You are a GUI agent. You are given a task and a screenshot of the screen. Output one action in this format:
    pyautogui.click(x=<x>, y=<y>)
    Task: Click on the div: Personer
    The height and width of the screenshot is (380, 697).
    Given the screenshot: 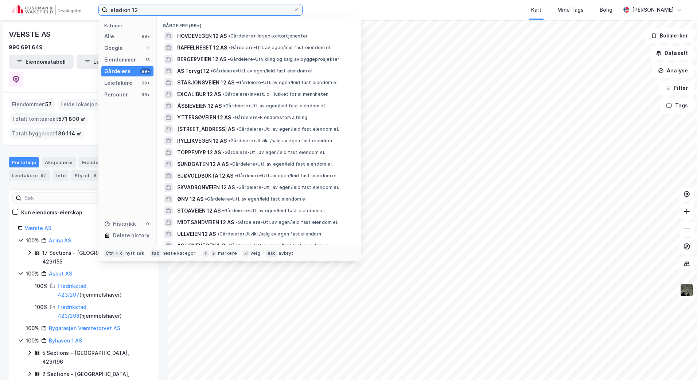 What is the action you would take?
    pyautogui.click(x=116, y=95)
    